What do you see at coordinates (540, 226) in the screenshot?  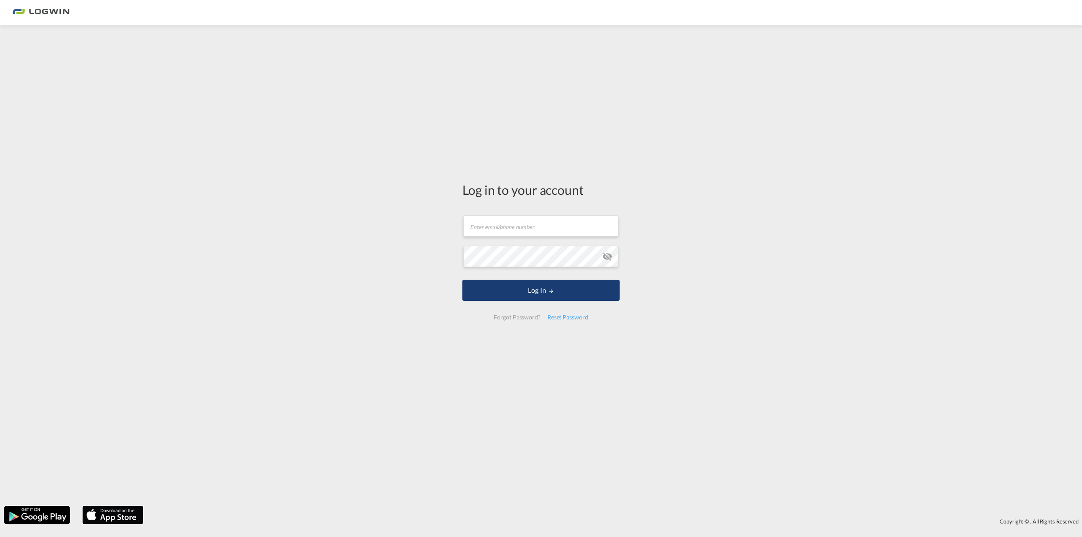 I see `input: Enter email/phone number` at bounding box center [540, 226].